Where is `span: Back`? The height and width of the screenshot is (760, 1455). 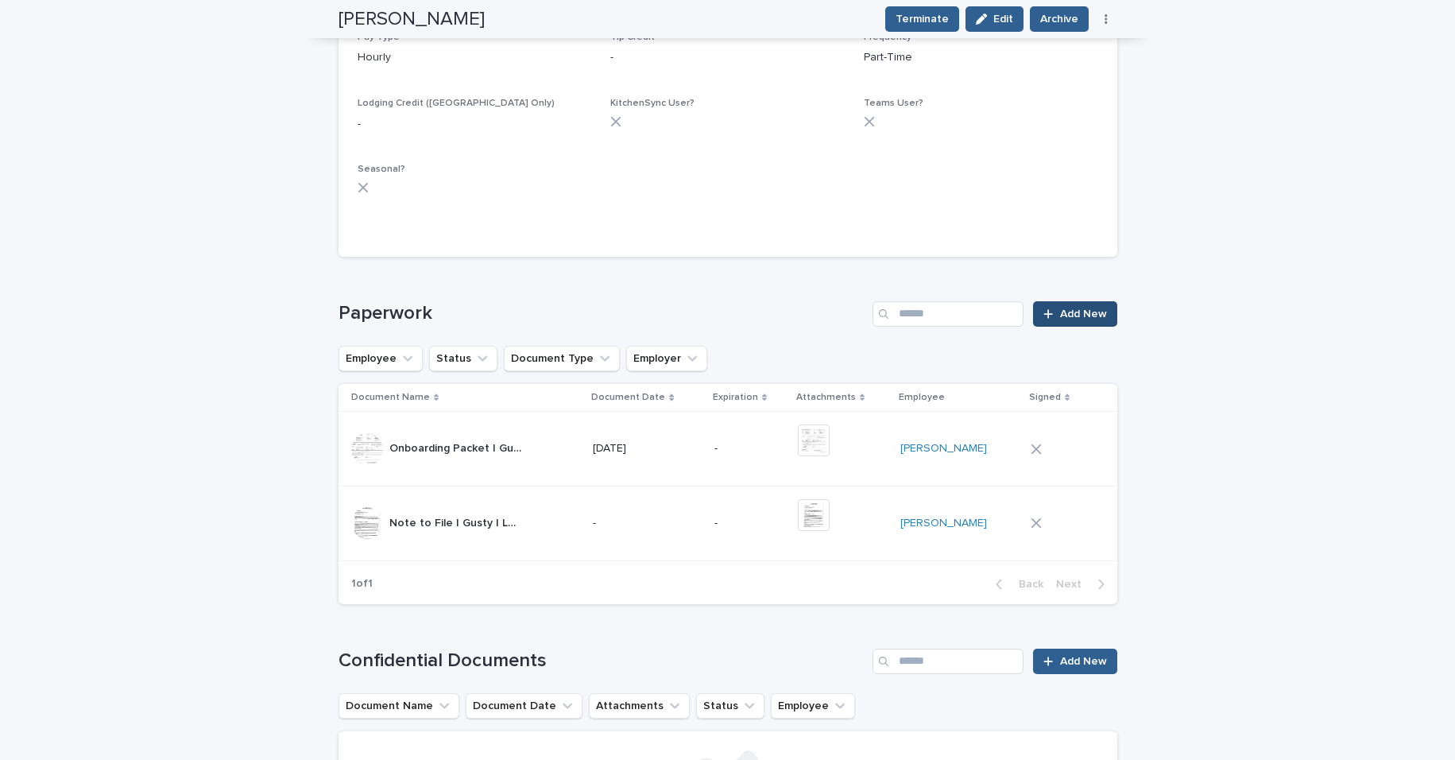
span: Back is located at coordinates (1026, 584).